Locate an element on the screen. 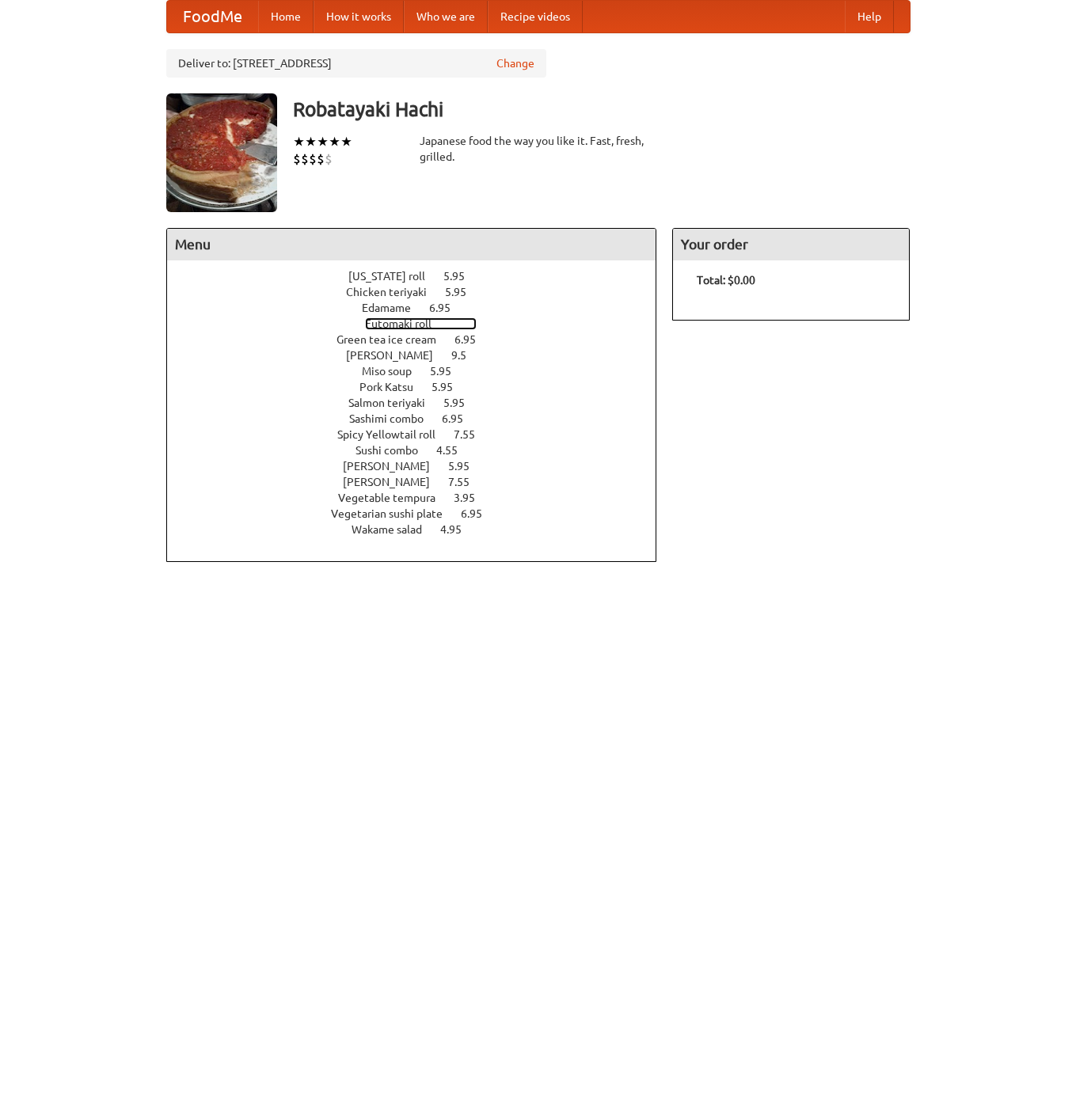 The image size is (1076, 1120). a: Edamame 6.95 is located at coordinates (420, 308).